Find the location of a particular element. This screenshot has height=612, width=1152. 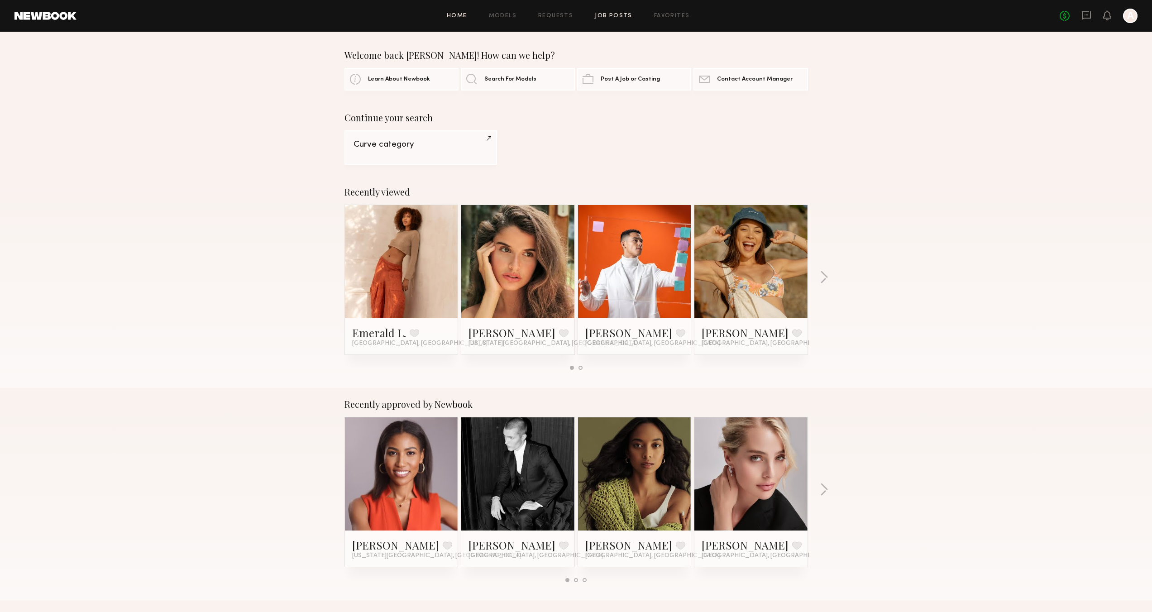

span: Post A Job or Casting is located at coordinates (630, 79).